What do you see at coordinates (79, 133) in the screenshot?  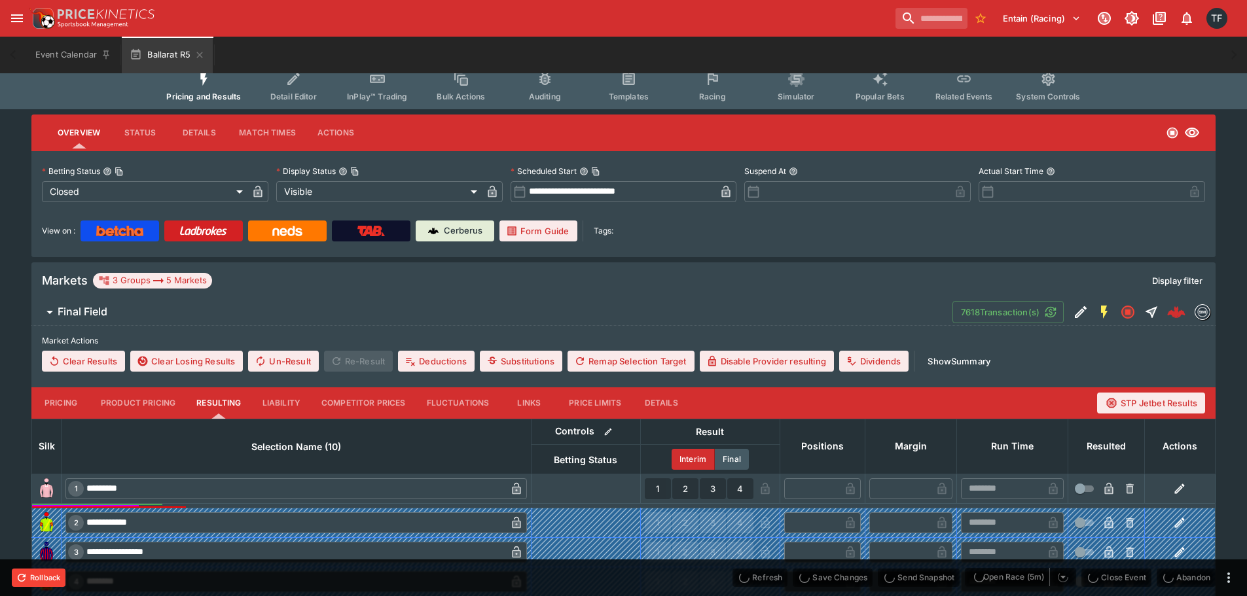 I see `button: Overview` at bounding box center [79, 133].